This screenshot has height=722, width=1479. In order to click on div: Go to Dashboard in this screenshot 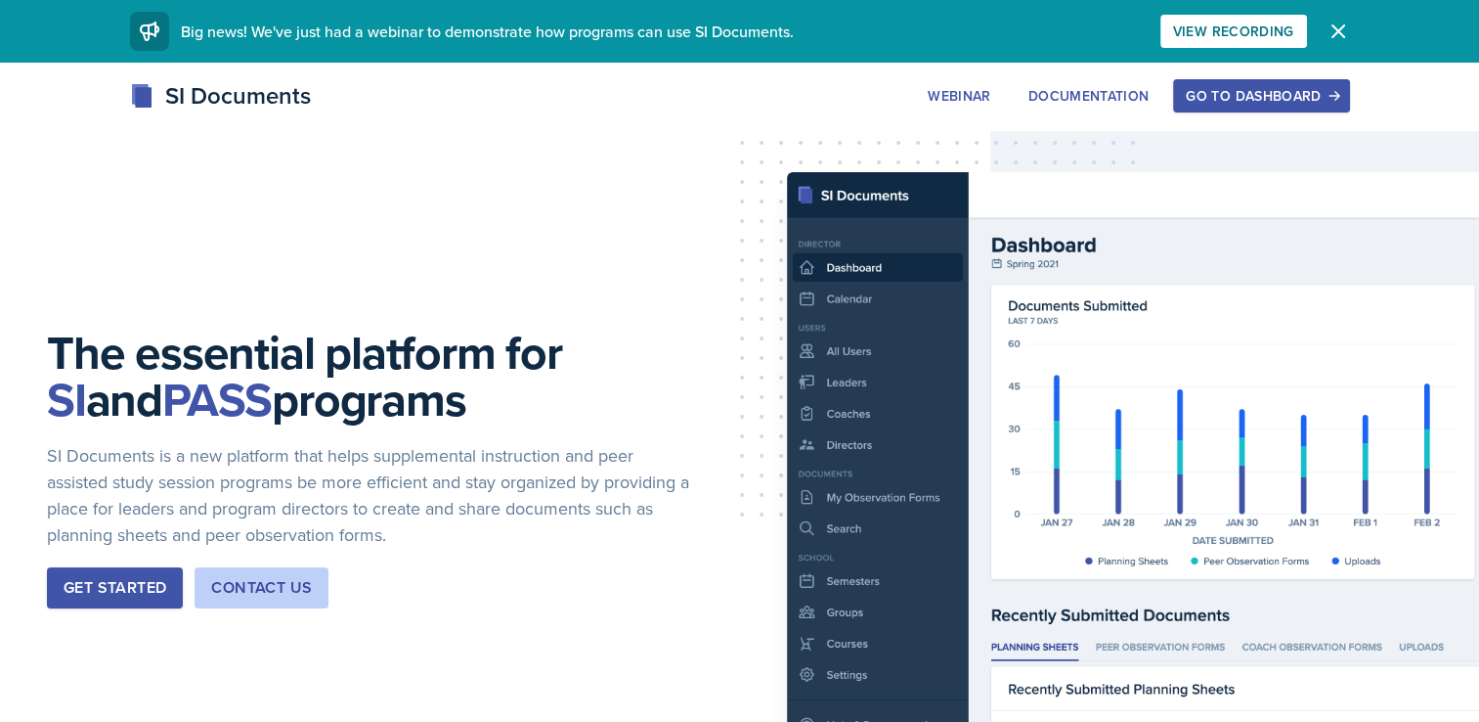, I will do `click(1261, 96)`.